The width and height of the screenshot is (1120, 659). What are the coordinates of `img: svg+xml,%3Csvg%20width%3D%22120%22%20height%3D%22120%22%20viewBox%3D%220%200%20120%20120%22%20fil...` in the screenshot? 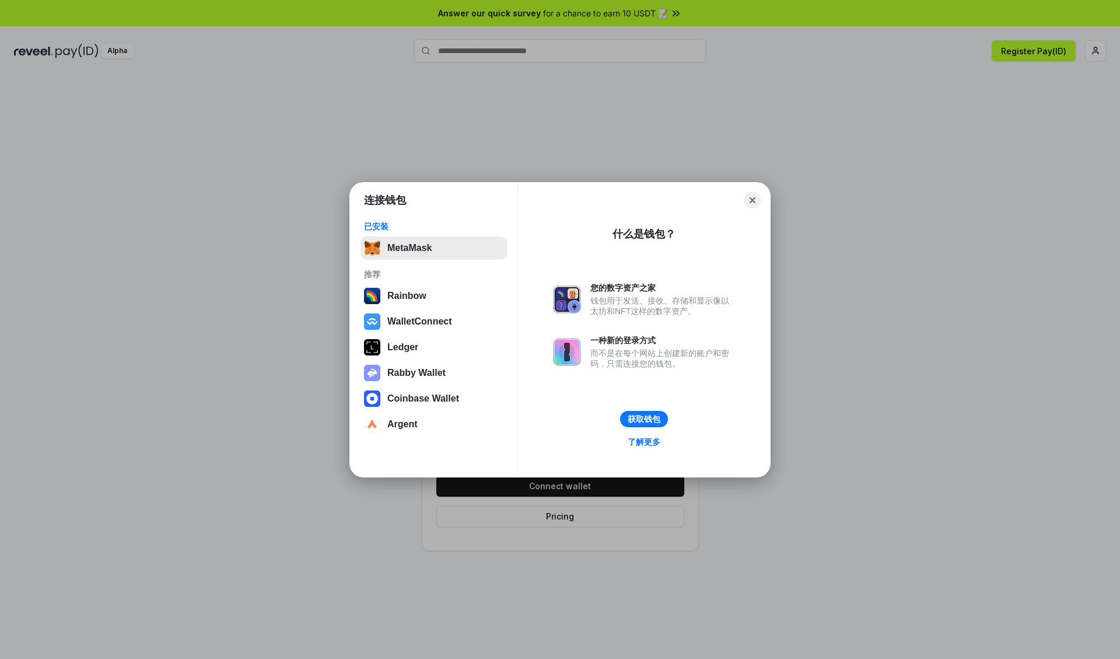 It's located at (372, 296).